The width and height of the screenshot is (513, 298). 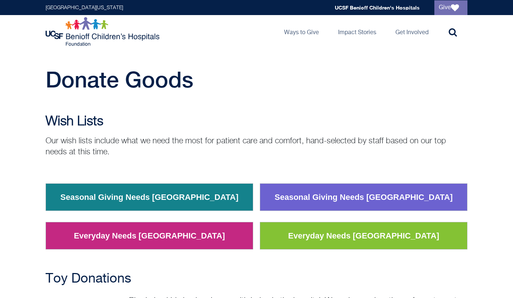 I want to click on a: UCSF Benioff Children's Hospitals, so click(x=377, y=7).